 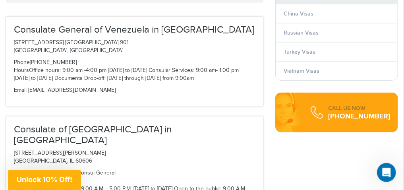 I want to click on span: Unlock 10% Off!, so click(x=45, y=179).